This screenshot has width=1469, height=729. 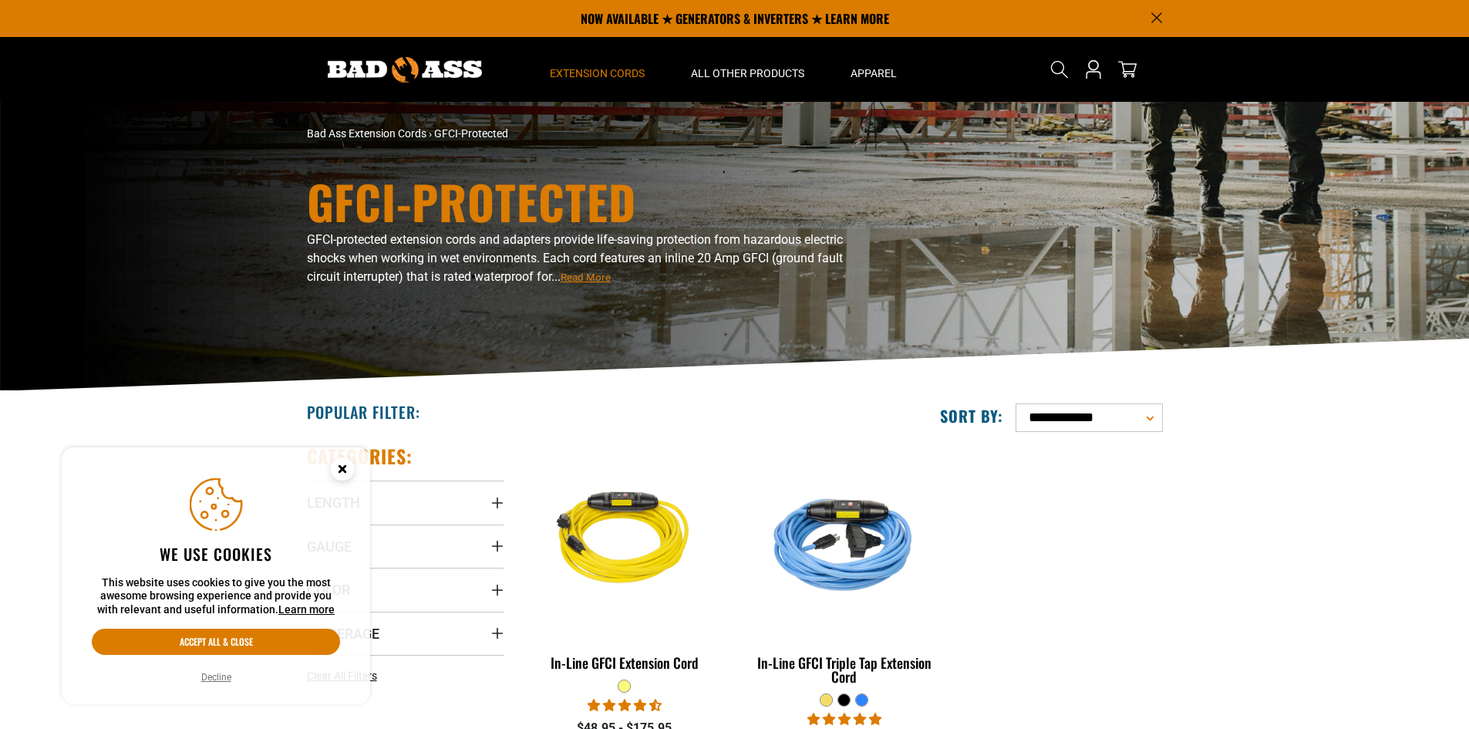 What do you see at coordinates (747, 69) in the screenshot?
I see `summary: All Other Products` at bounding box center [747, 69].